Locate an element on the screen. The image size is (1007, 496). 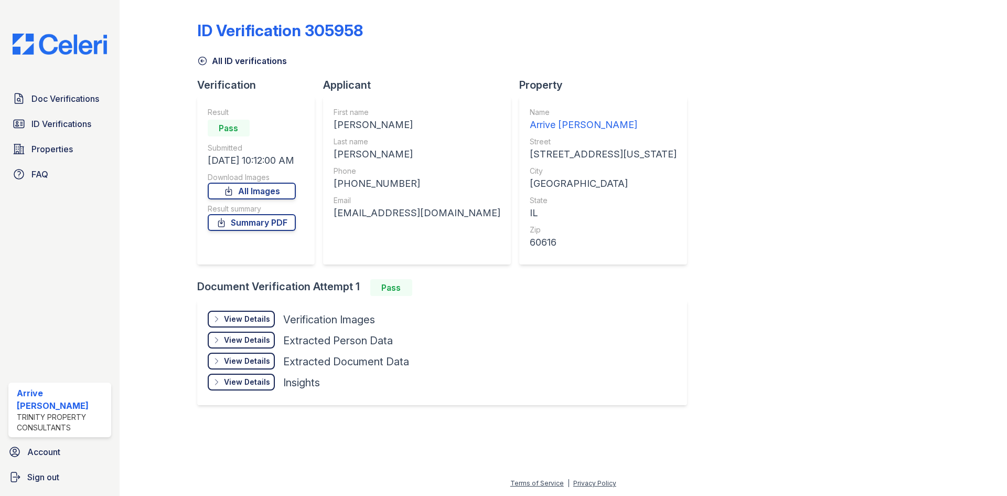
div: ID Verification 305958 is located at coordinates (280, 30).